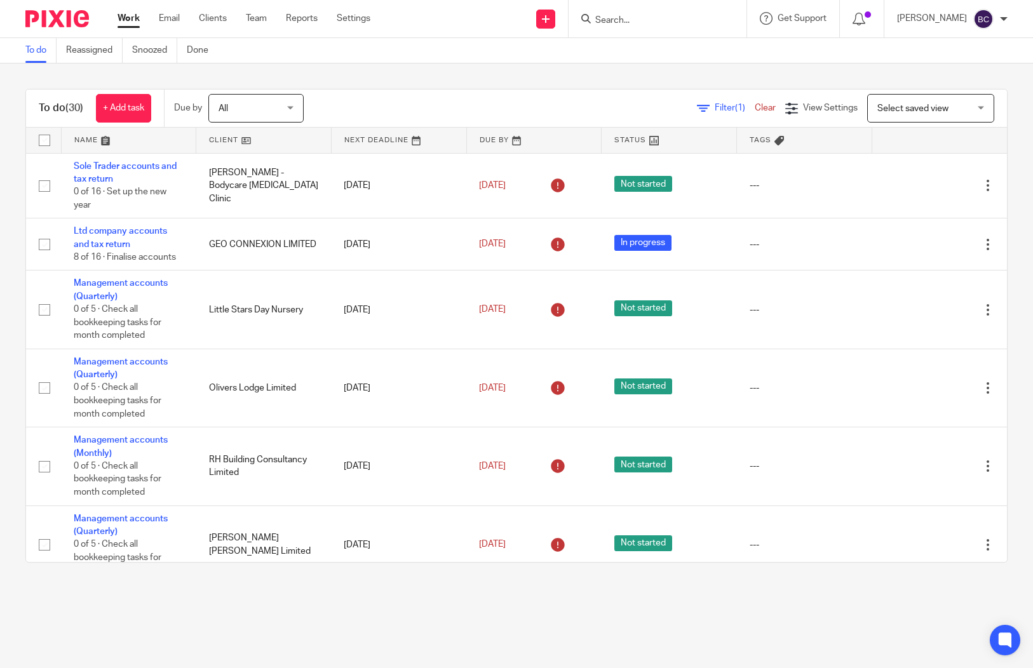 Image resolution: width=1033 pixels, height=668 pixels. What do you see at coordinates (154, 50) in the screenshot?
I see `a: Snoozed` at bounding box center [154, 50].